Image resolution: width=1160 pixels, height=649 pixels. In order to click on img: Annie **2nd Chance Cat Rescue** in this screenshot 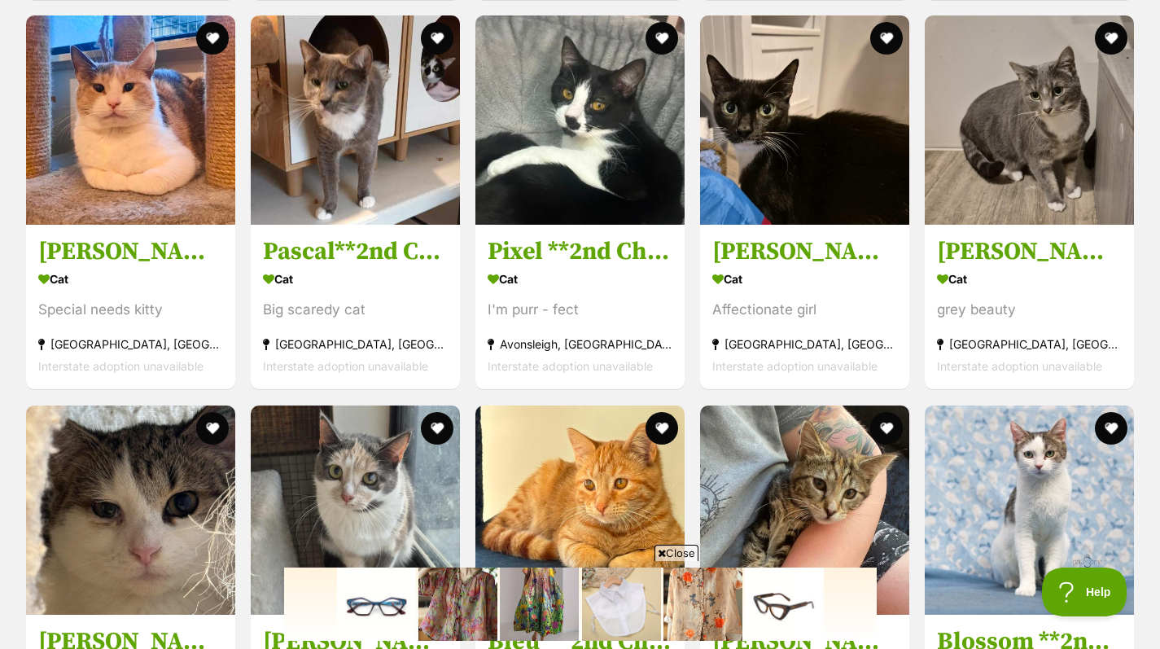, I will do `click(130, 120)`.